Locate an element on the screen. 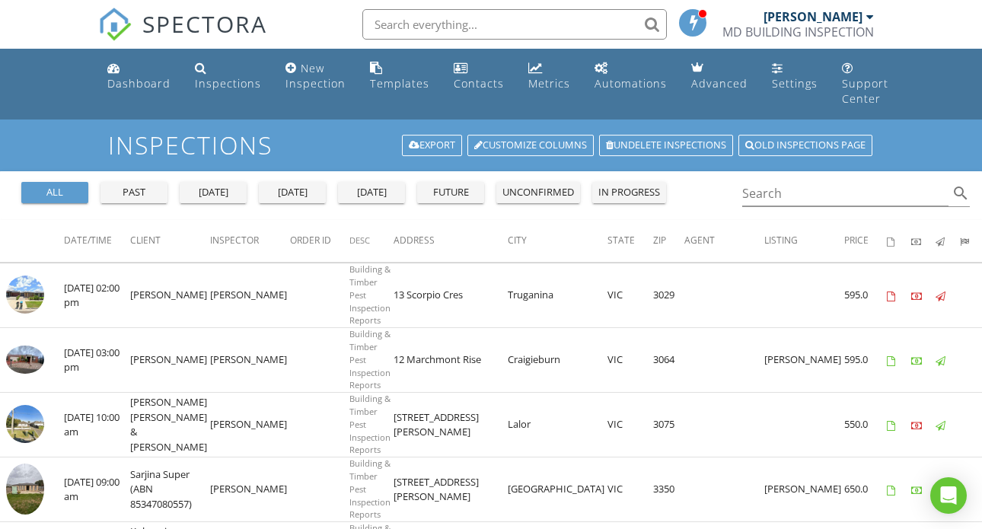  div: Support Center is located at coordinates (865, 91).